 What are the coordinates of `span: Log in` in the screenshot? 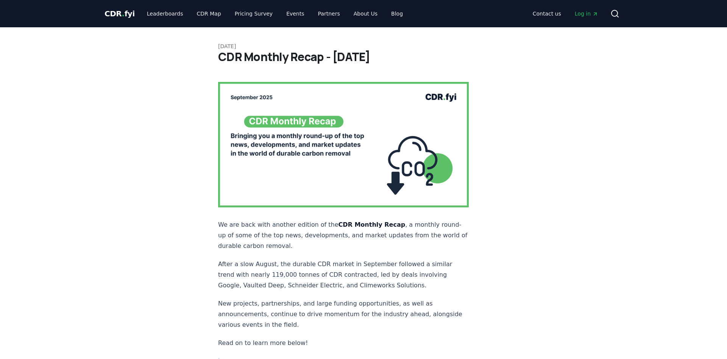 It's located at (587, 14).